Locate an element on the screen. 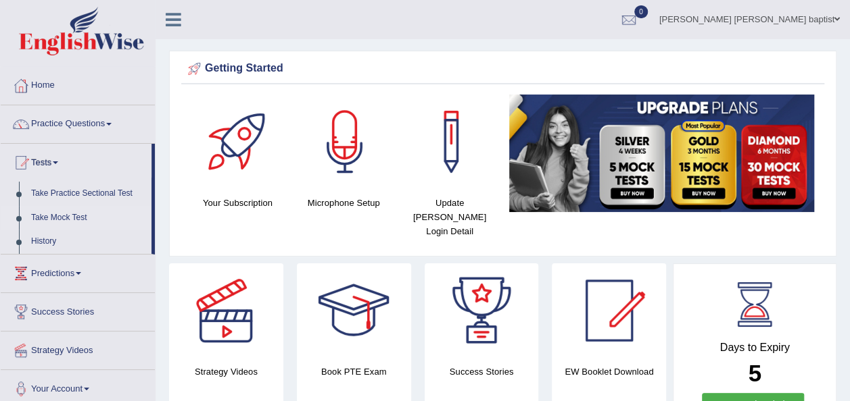 The width and height of the screenshot is (850, 401). h4: Days to Expiry is located at coordinates (754, 348).